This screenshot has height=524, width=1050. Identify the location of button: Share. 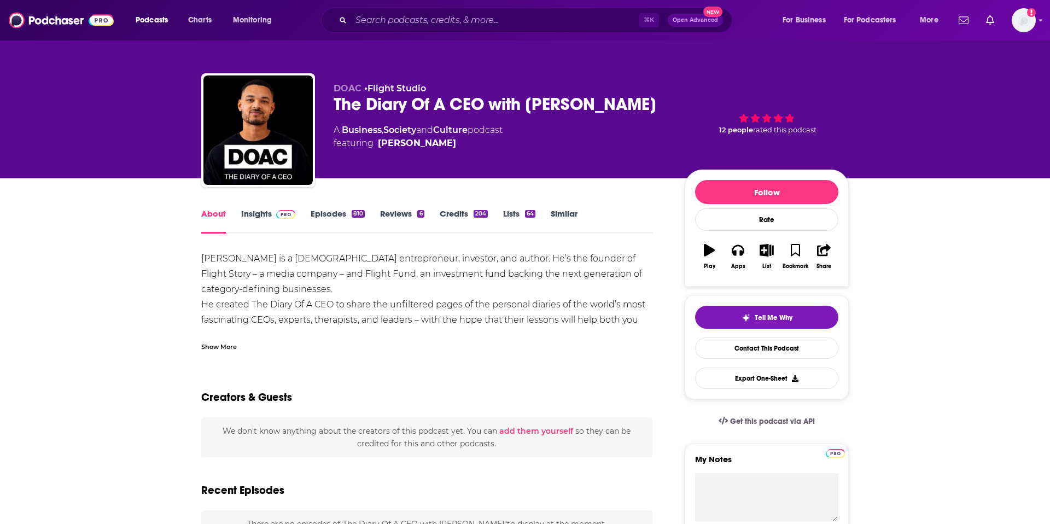
(824, 256).